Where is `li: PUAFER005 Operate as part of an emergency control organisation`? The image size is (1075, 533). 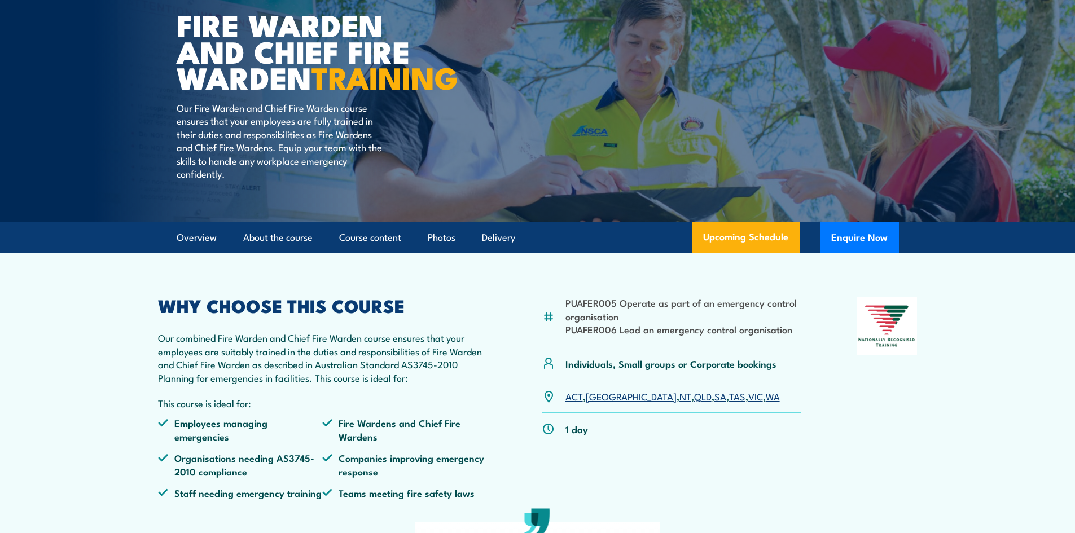 li: PUAFER005 Operate as part of an emergency control organisation is located at coordinates (683, 309).